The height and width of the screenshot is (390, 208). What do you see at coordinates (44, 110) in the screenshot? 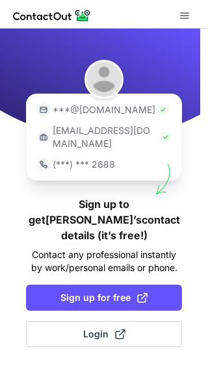
I see `img: https://contactout.com/extension/app/static/media/login-email-icon.f64bce713bb5cd1896fef81aa7b14a...` at bounding box center [44, 110].